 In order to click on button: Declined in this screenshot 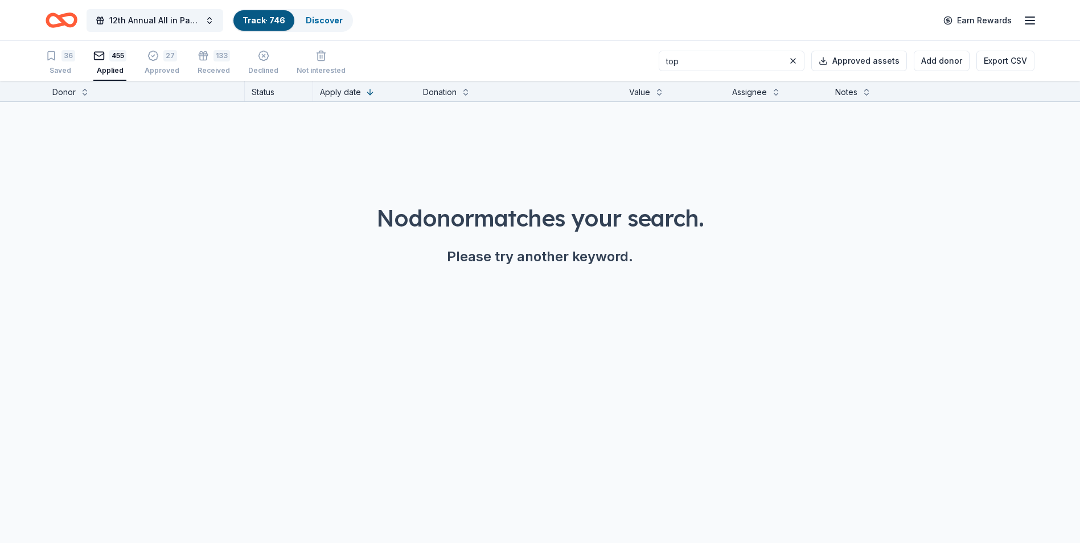, I will do `click(263, 63)`.